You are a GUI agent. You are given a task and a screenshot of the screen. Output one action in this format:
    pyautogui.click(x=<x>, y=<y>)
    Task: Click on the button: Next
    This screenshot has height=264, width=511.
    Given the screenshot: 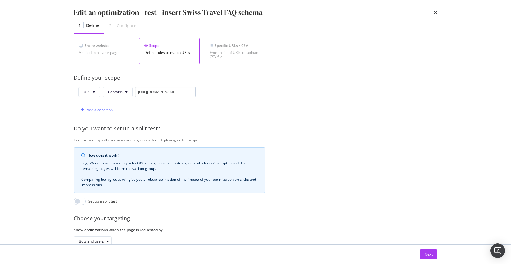 What is the action you would take?
    pyautogui.click(x=429, y=255)
    